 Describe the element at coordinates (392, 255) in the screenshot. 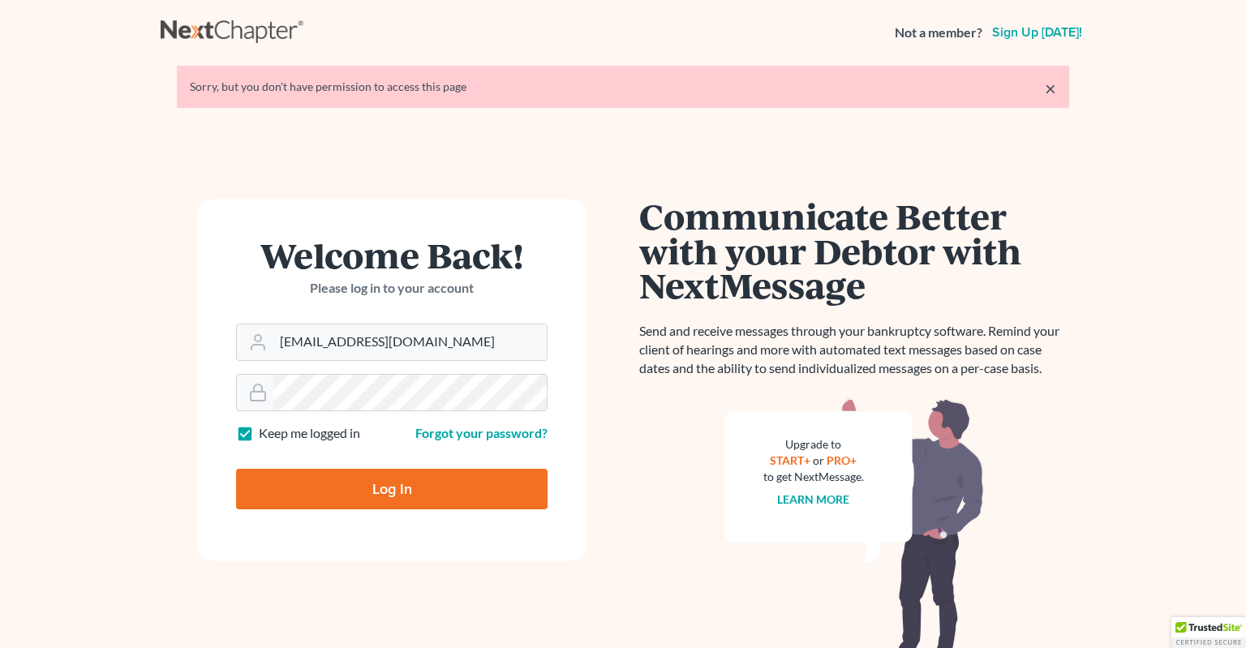

I see `h1: Welcome Back!` at that location.